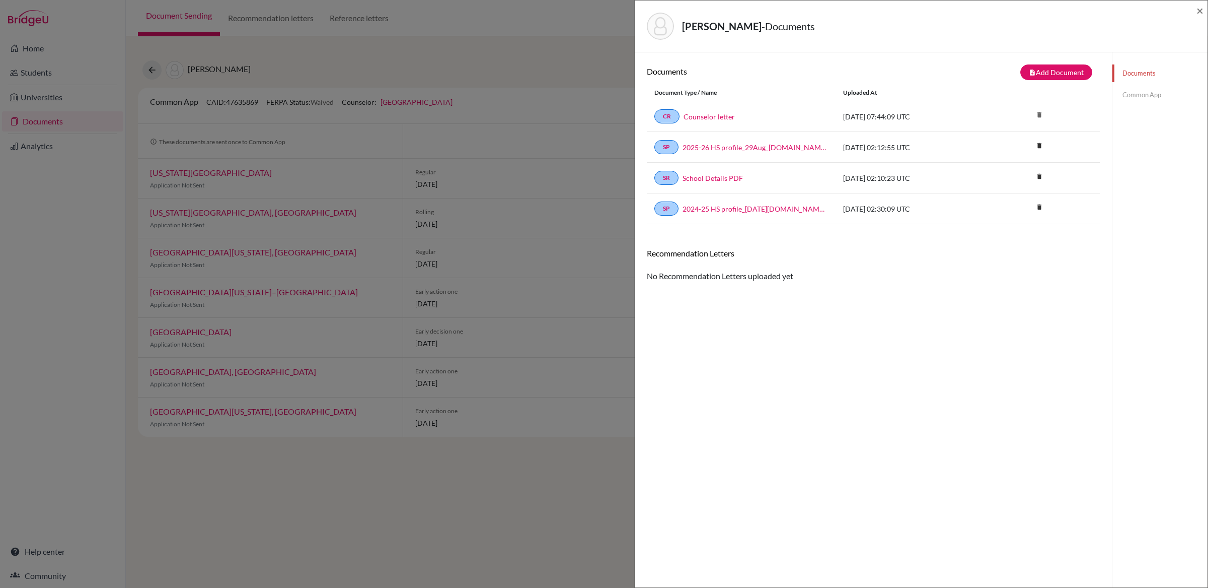 Image resolution: width=1208 pixels, height=588 pixels. What do you see at coordinates (1033, 73) in the screenshot?
I see `i: note_add` at bounding box center [1033, 73].